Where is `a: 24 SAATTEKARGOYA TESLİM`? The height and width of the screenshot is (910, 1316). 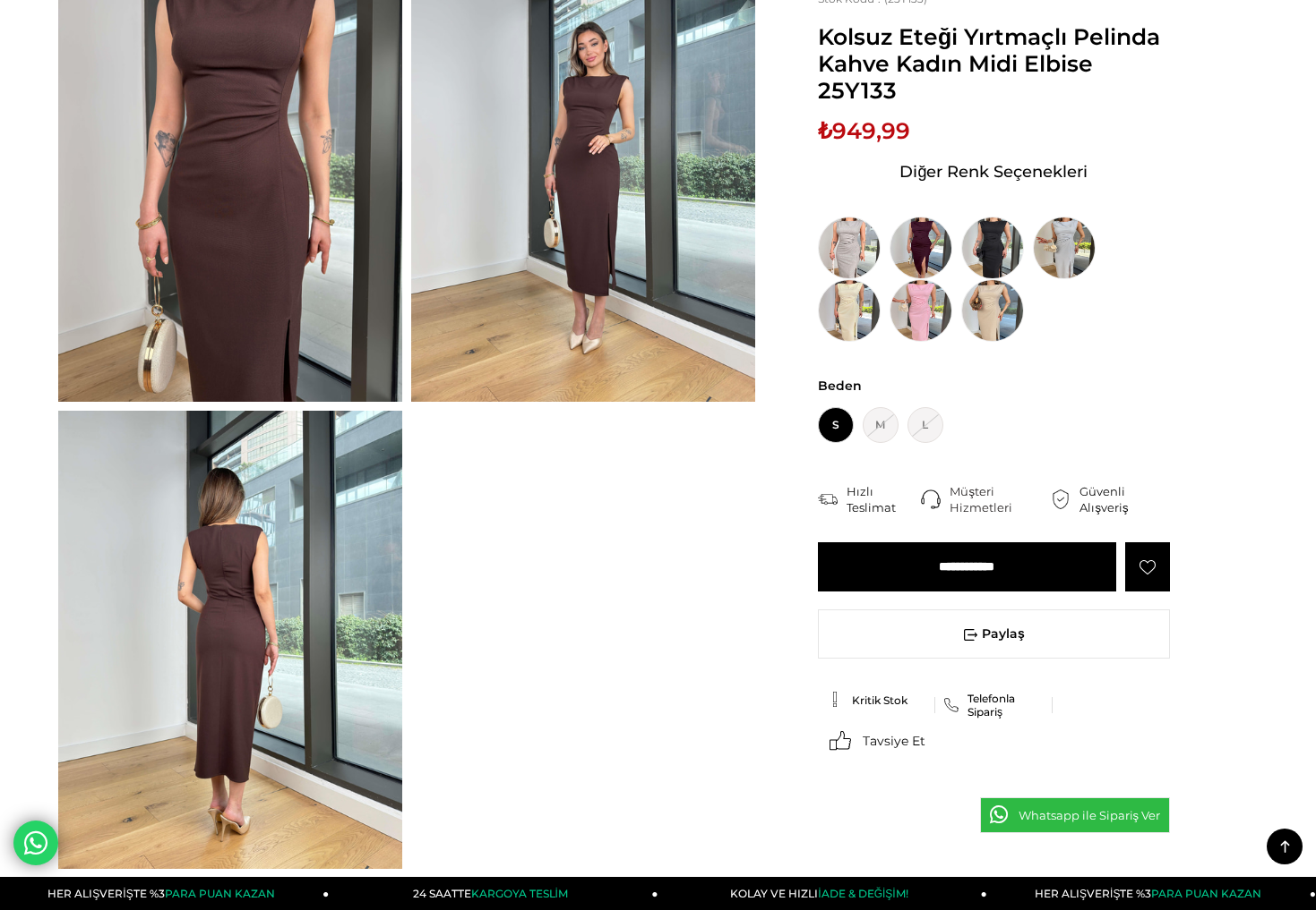
a: 24 SAATTEKARGOYA TESLİM is located at coordinates (492, 893).